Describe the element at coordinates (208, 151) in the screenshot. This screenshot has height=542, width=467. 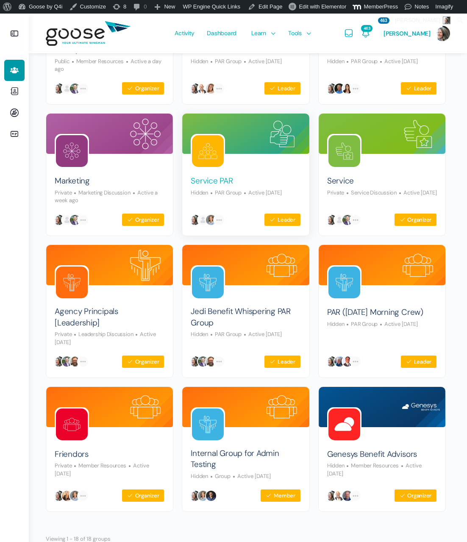
I see `img: Group logo of Service PAR` at that location.